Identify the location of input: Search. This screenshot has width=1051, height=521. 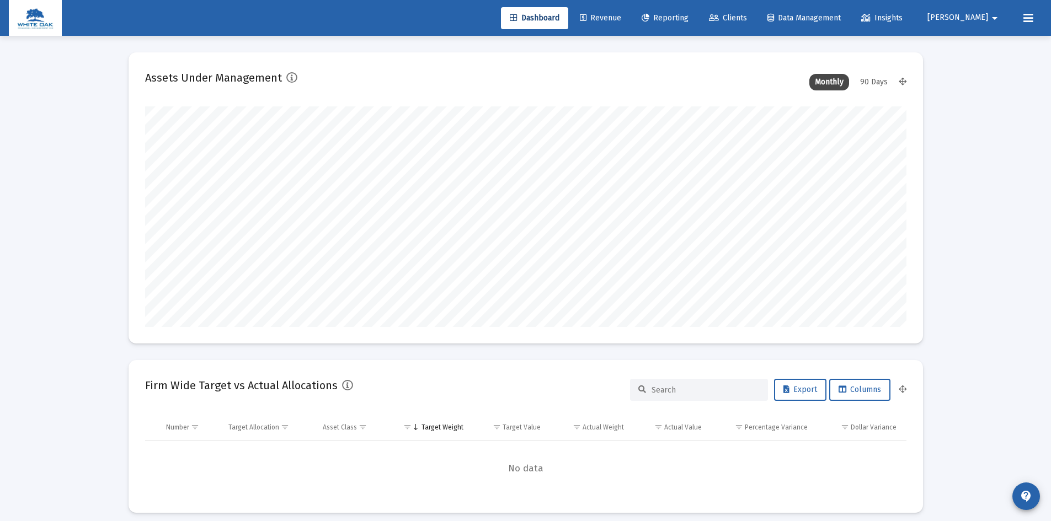
(706, 390).